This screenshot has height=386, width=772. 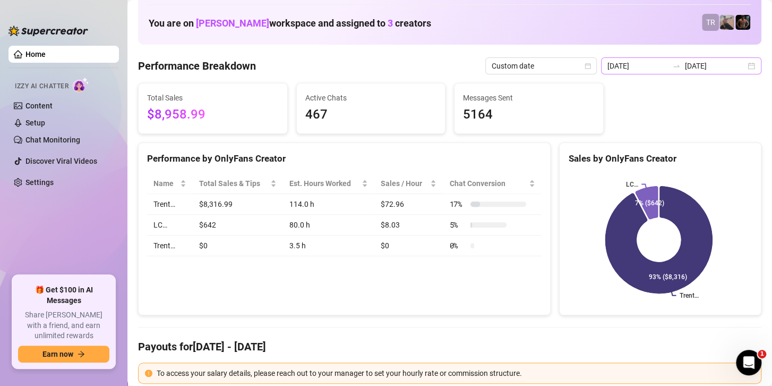 What do you see at coordinates (371, 115) in the screenshot?
I see `span: 467` at bounding box center [371, 115].